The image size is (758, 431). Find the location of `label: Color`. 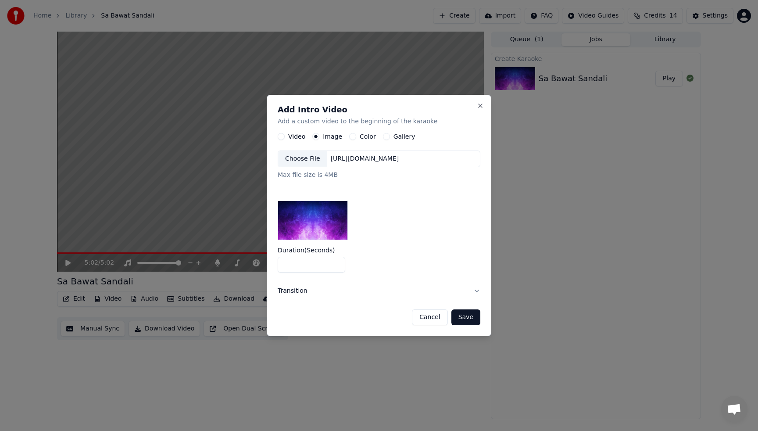

label: Color is located at coordinates (367, 136).